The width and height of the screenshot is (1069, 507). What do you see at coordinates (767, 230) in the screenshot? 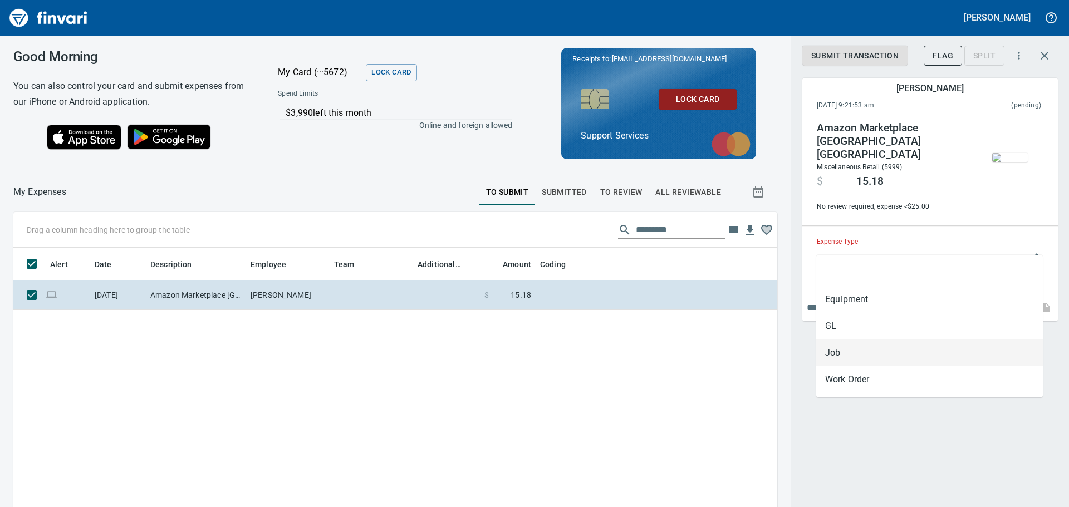
I see `button: Column choices favorited. Click to reset to default` at bounding box center [767, 230].